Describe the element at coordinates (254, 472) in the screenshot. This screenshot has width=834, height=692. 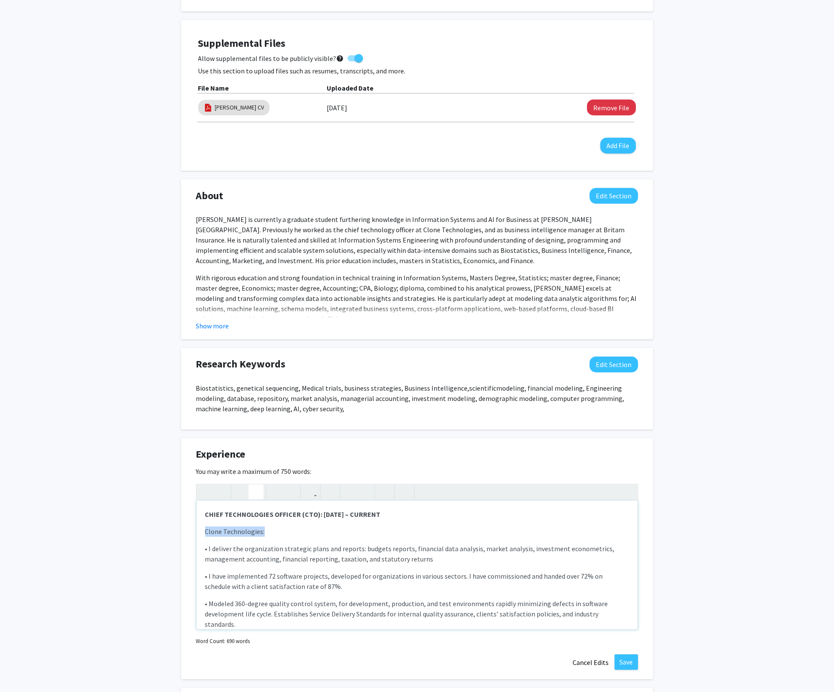
I see `label: You may write a maximum of 750 words:` at that location.